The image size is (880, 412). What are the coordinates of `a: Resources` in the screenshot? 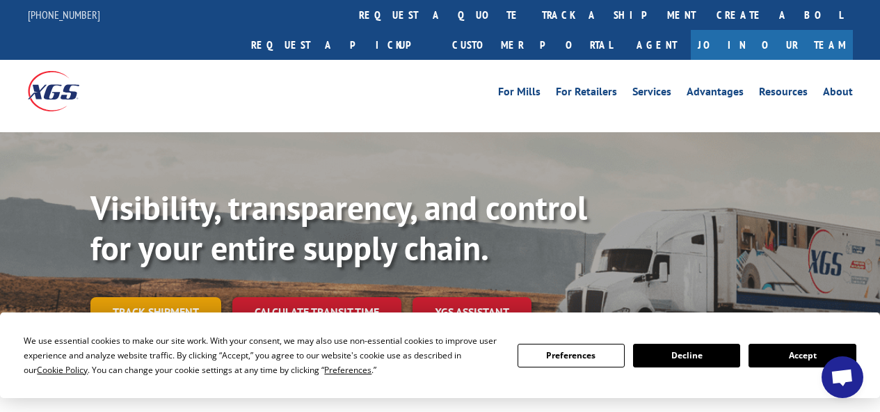 It's located at (784, 94).